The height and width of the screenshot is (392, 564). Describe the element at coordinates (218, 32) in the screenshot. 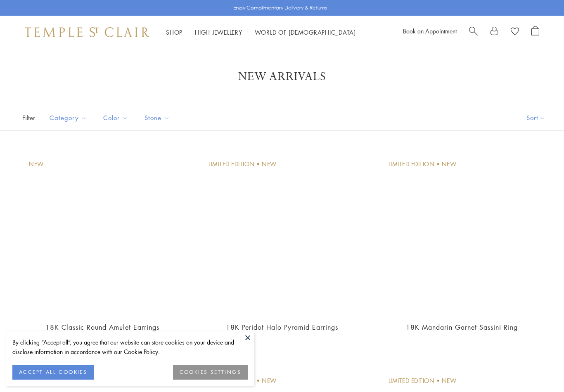

I see `a: High JewelleryHigh Jewellery` at that location.